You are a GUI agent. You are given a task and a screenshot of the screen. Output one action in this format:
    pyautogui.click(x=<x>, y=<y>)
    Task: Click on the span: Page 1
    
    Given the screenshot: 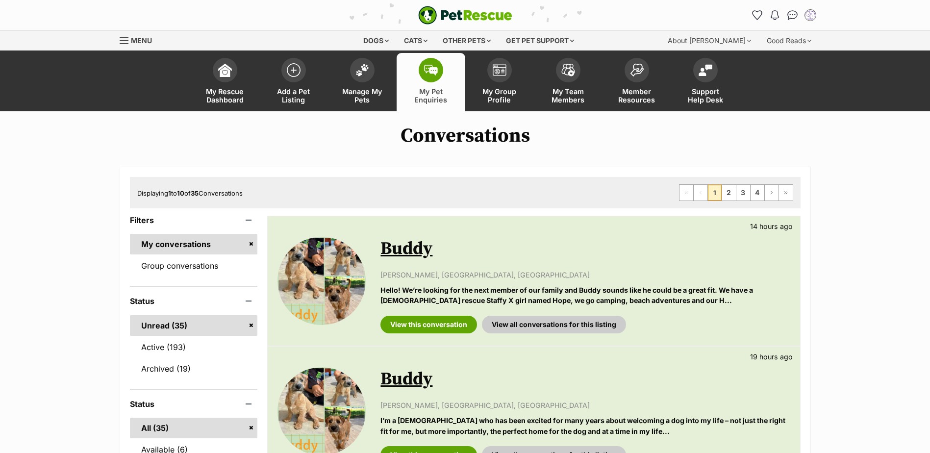 What is the action you would take?
    pyautogui.click(x=714, y=193)
    